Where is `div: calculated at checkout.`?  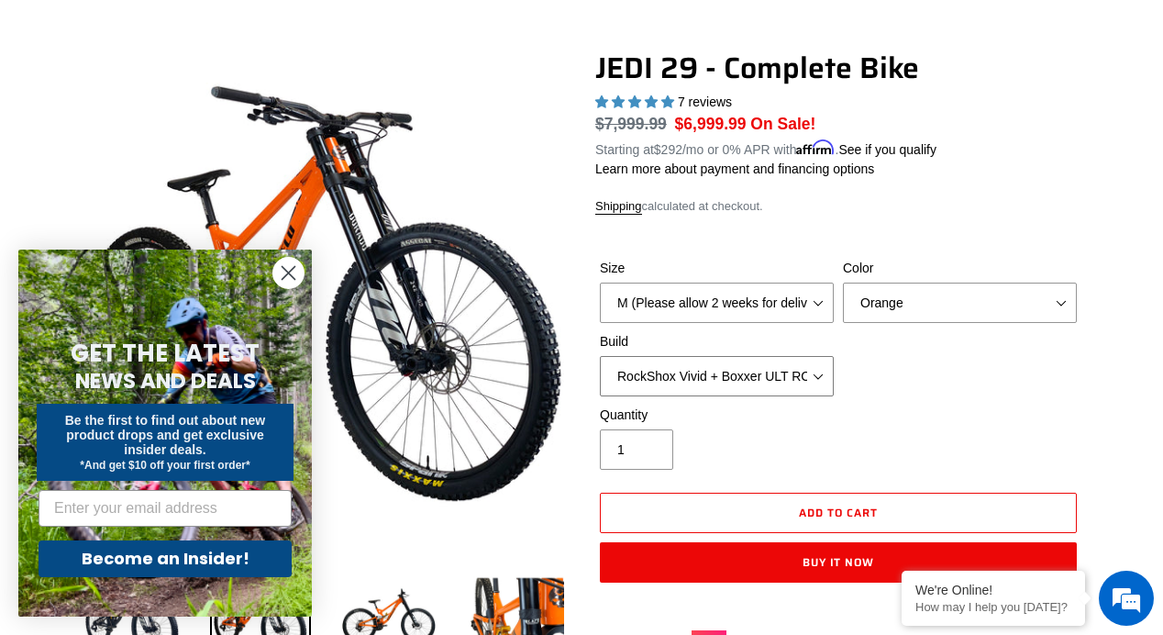
div: calculated at checkout. is located at coordinates (839, 206).